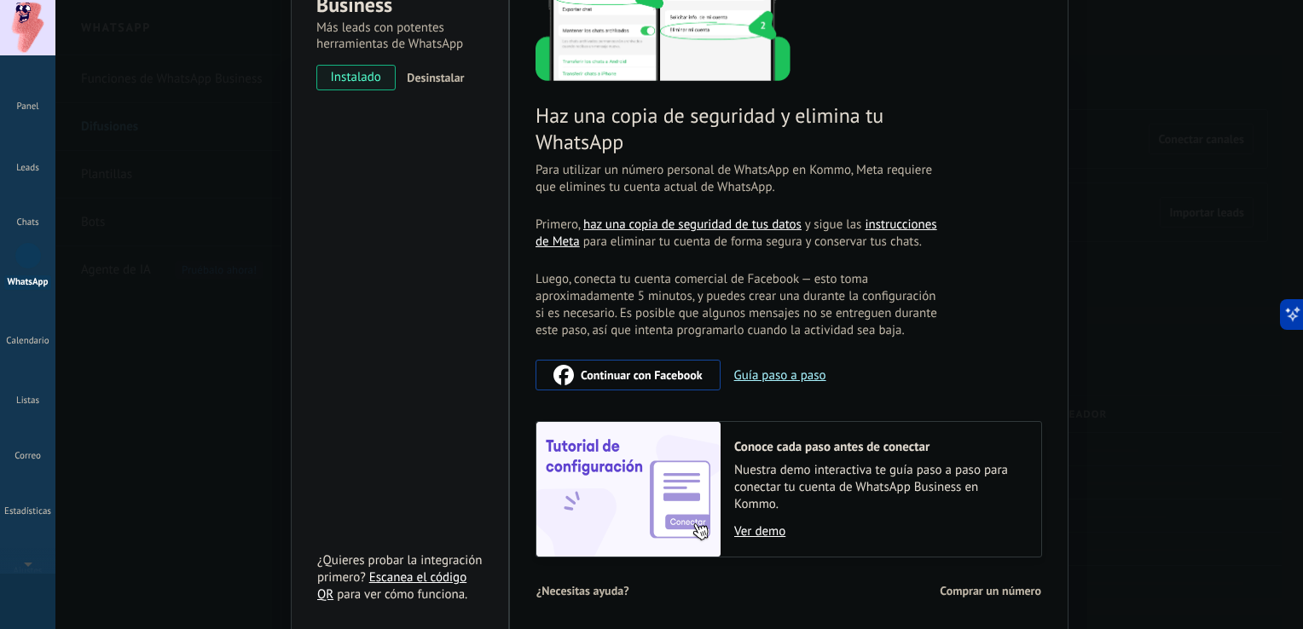 The image size is (1303, 629). What do you see at coordinates (356, 78) in the screenshot?
I see `span: instalado` at bounding box center [356, 78].